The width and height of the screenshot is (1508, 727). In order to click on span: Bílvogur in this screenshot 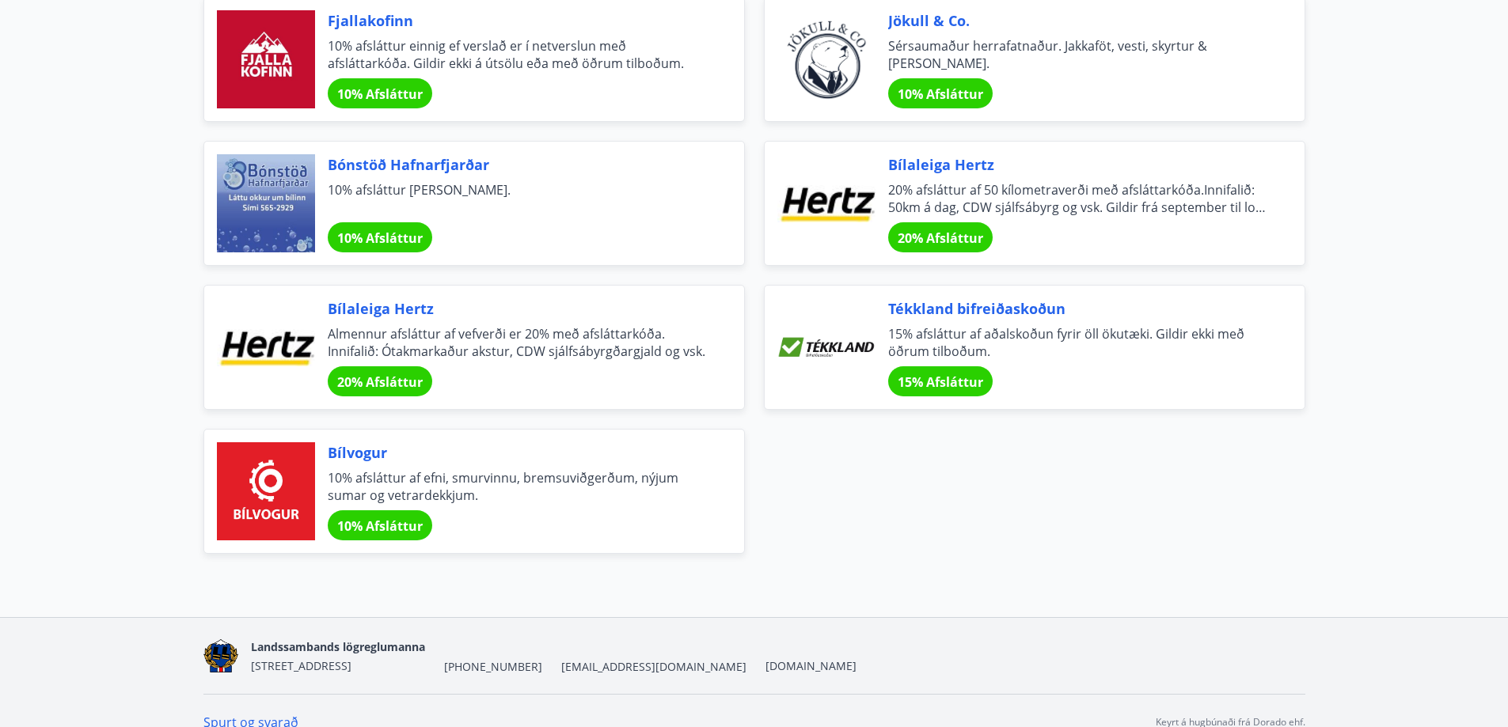, I will do `click(517, 453)`.